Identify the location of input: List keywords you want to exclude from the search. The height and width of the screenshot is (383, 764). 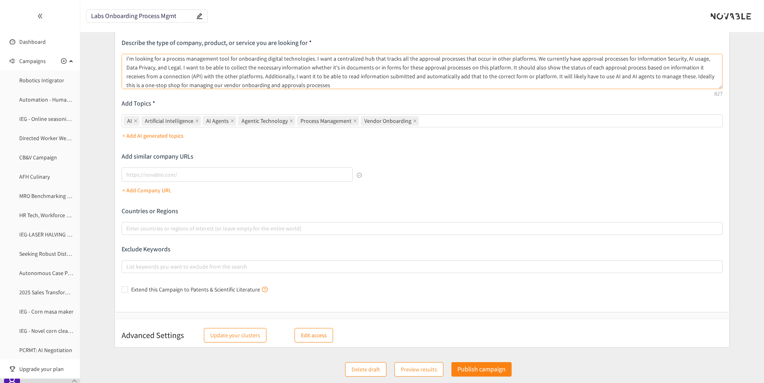
(127, 267).